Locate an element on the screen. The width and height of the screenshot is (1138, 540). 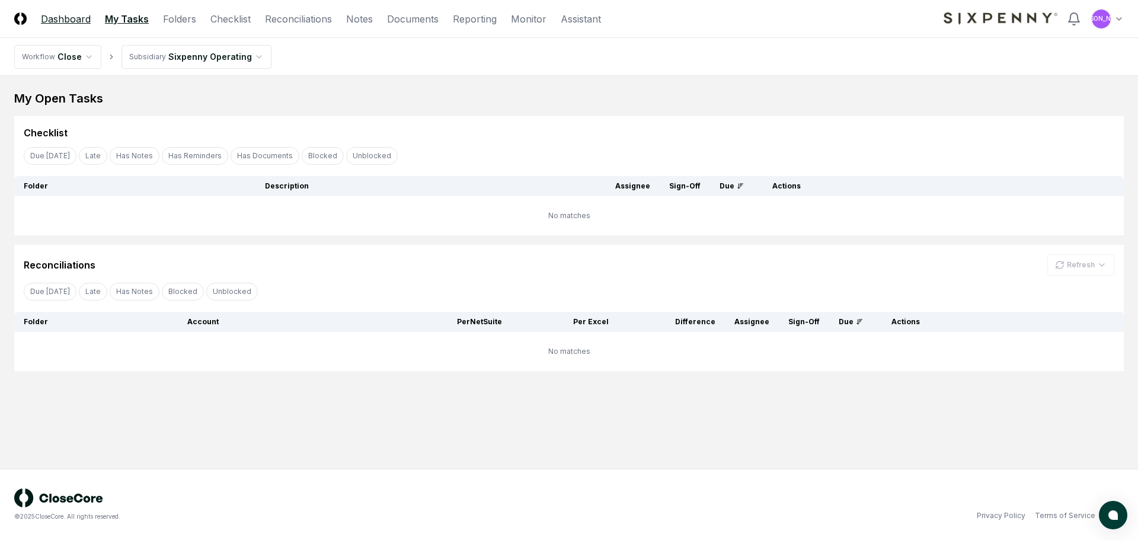
div: Workflow is located at coordinates (39, 57).